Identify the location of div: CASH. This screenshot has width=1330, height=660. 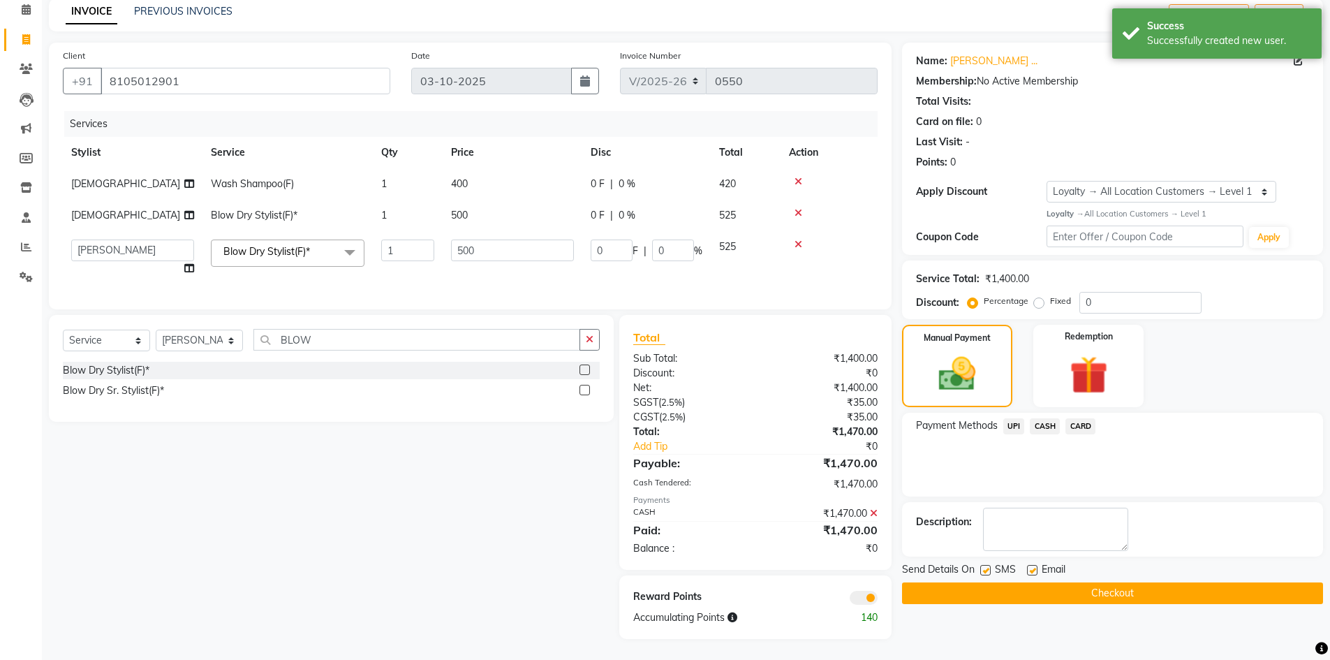
(689, 513).